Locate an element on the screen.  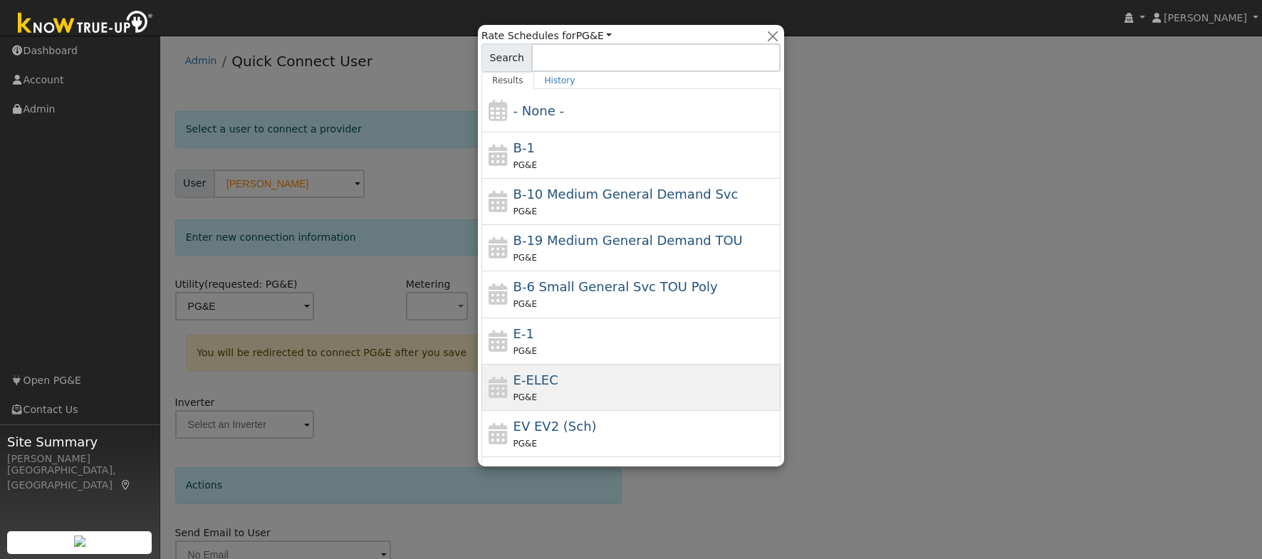
span: - None - is located at coordinates (538, 110).